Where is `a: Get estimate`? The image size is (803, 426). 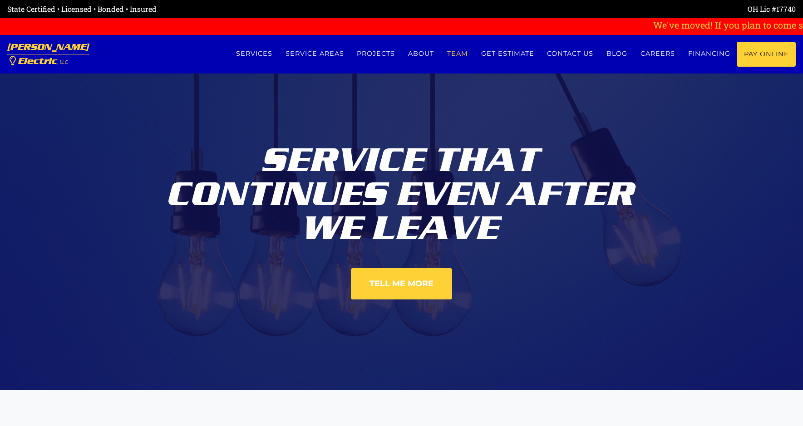 a: Get estimate is located at coordinates (508, 54).